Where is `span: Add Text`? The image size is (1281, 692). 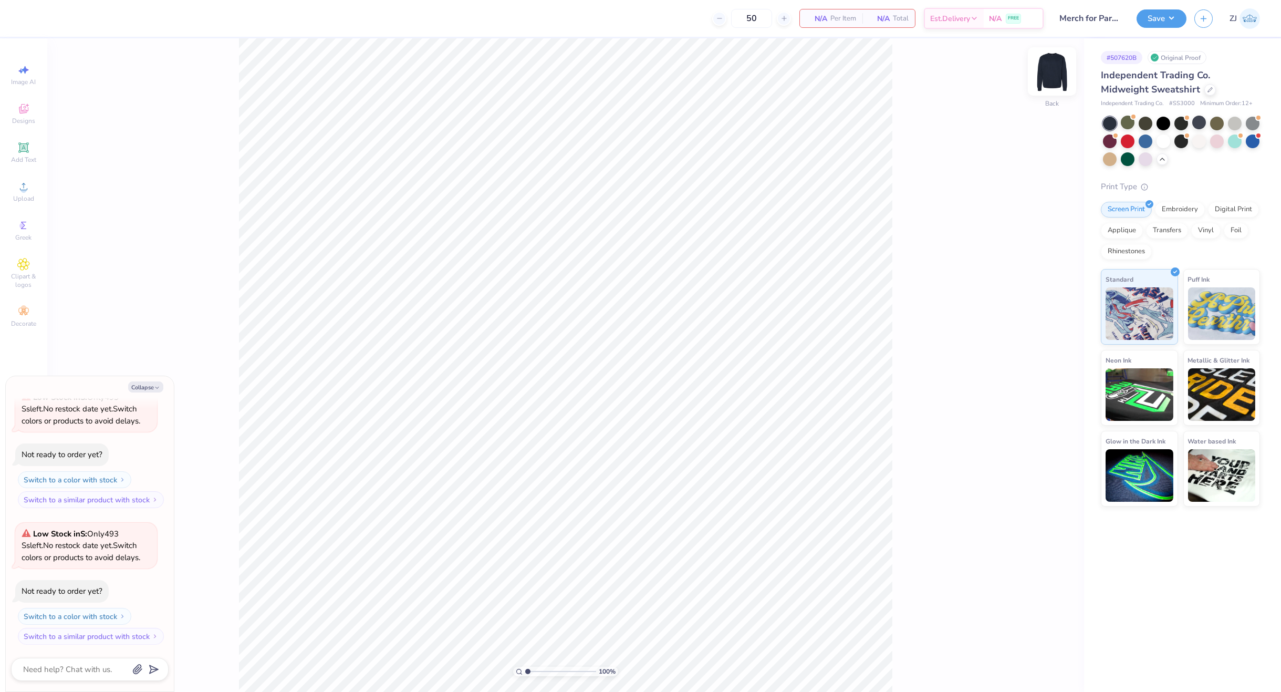
span: Add Text is located at coordinates (24, 160).